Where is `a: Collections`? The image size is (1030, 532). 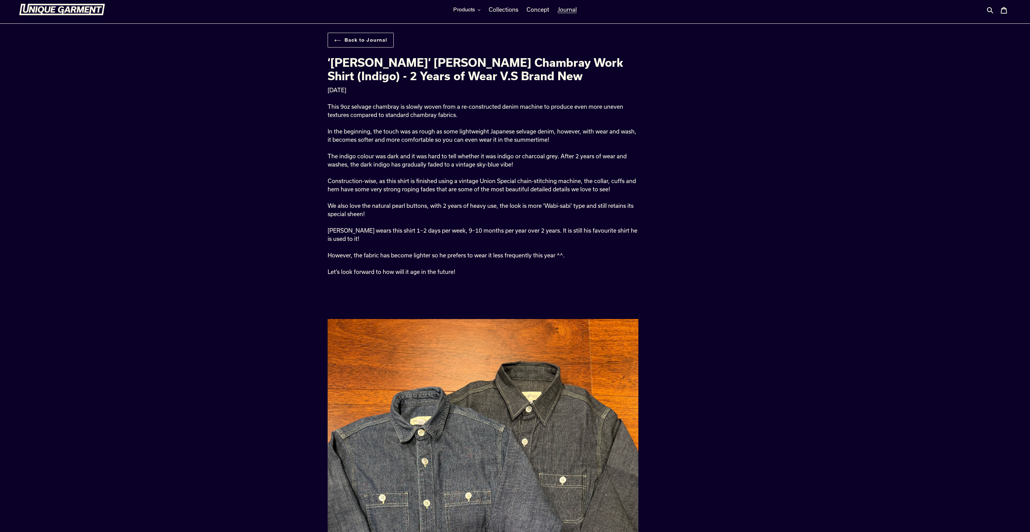
a: Collections is located at coordinates (504, 10).